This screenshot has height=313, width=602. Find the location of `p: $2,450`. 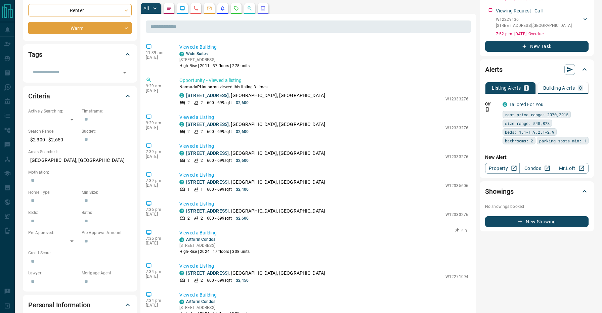

p: $2,450 is located at coordinates (242, 280).